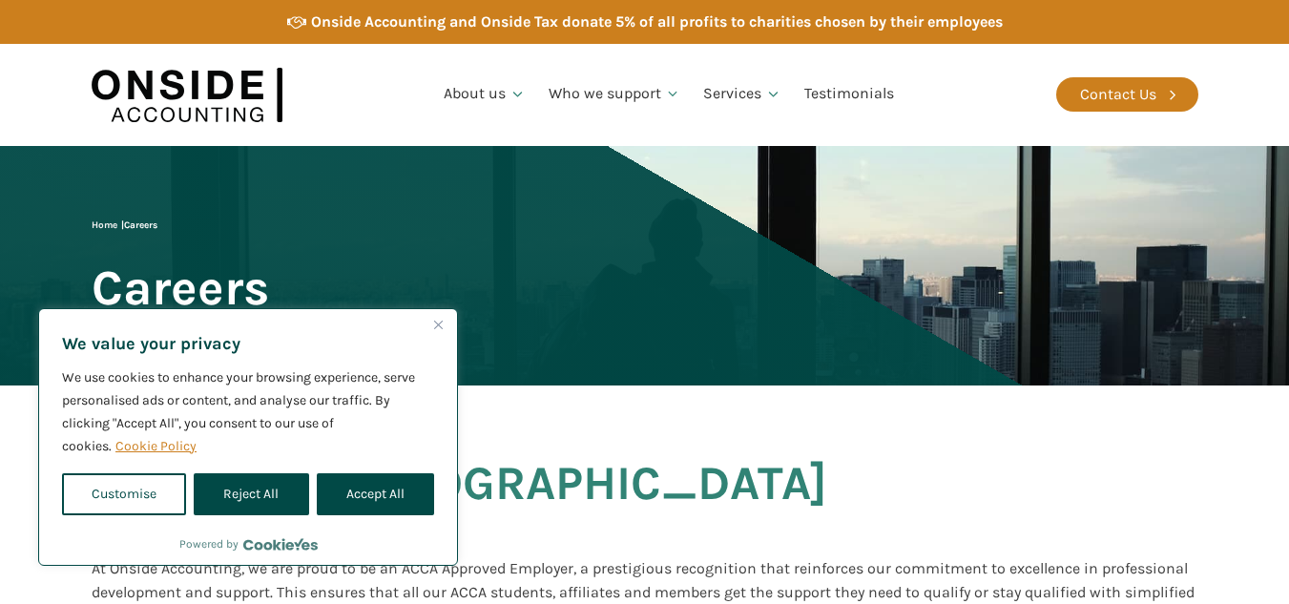 The image size is (1289, 604). Describe the element at coordinates (281, 544) in the screenshot. I see `a: Visit CookieYes website` at that location.